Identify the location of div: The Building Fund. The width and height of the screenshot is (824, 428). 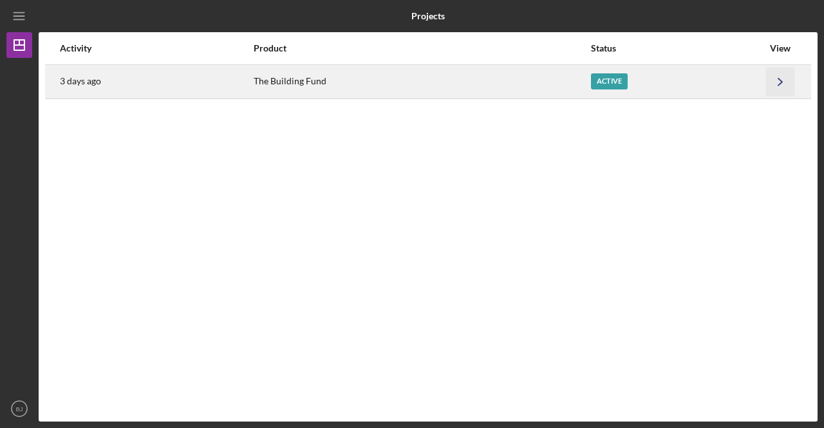
(422, 82).